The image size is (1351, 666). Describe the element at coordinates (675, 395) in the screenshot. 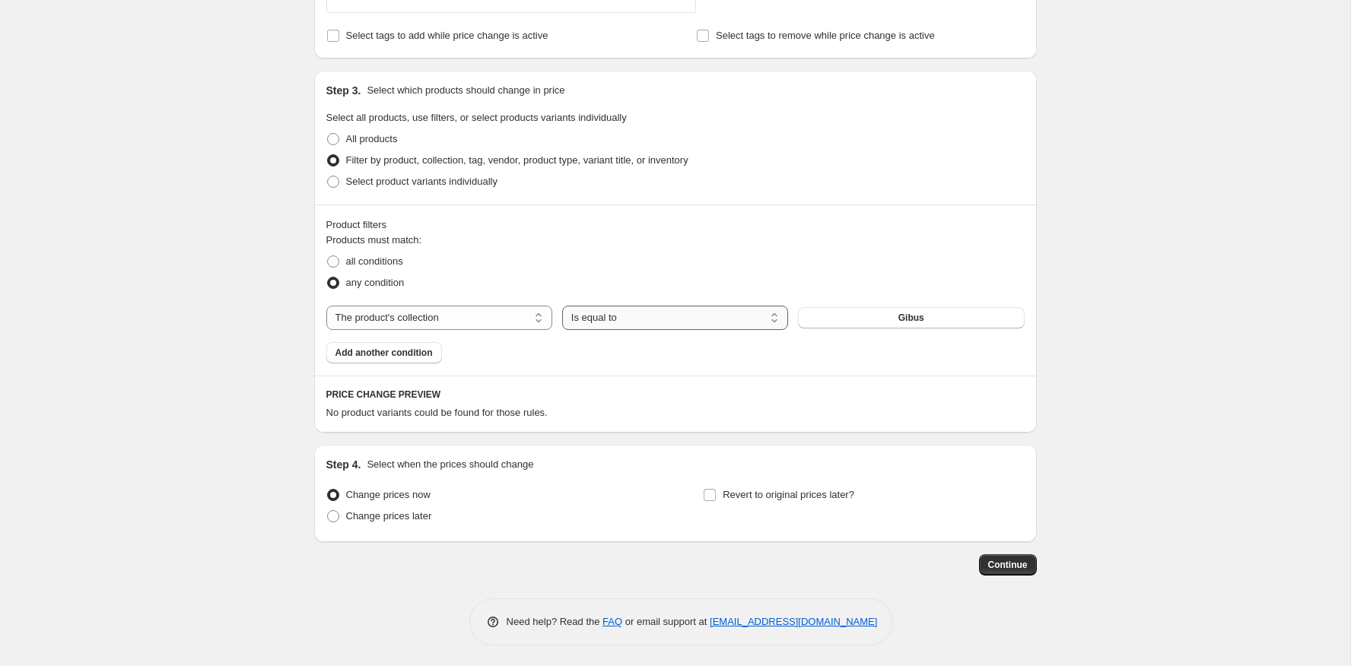

I see `h6: PRICE CHANGE PREVIEW` at that location.